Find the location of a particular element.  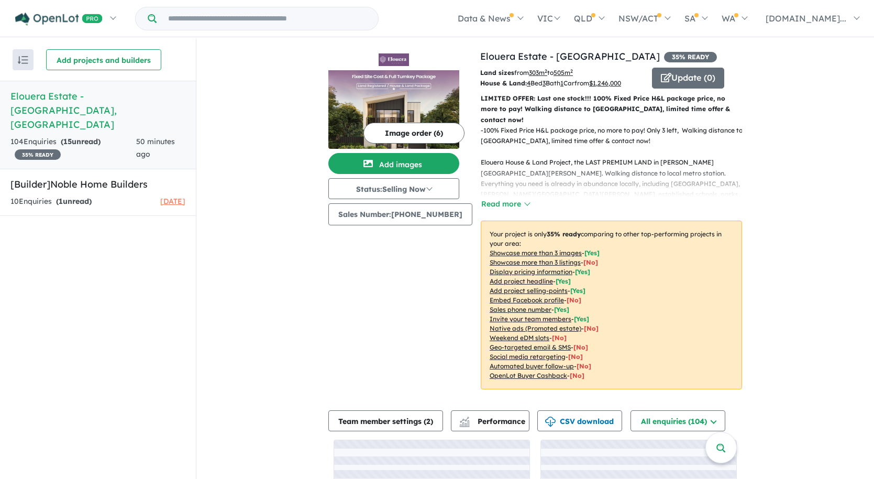

u: Invite your team members is located at coordinates (530, 318).